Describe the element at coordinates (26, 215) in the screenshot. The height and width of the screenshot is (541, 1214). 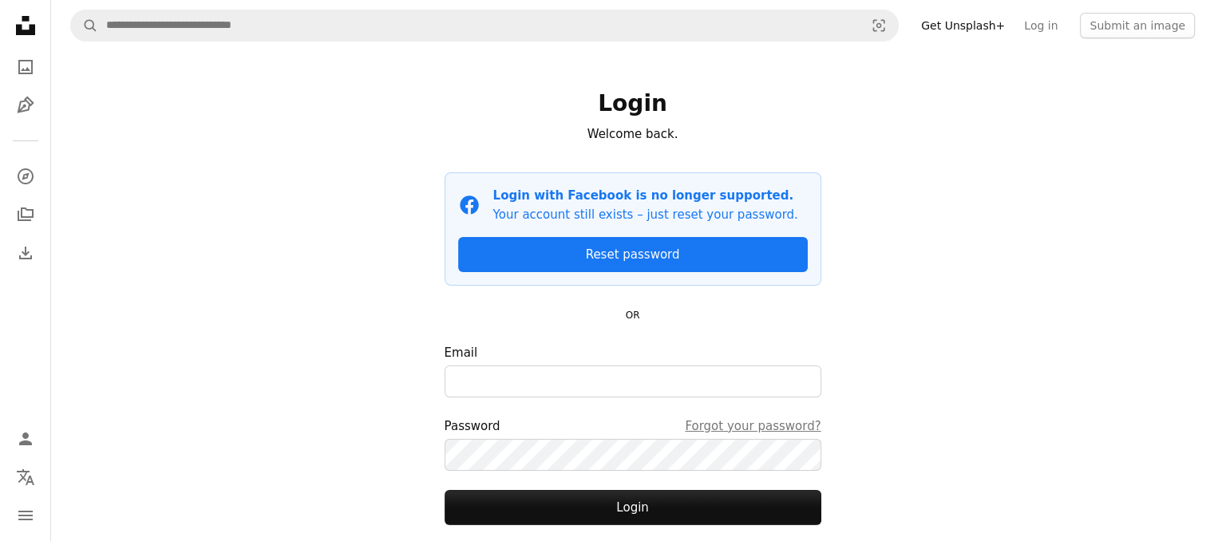
I see `a: Collections` at that location.